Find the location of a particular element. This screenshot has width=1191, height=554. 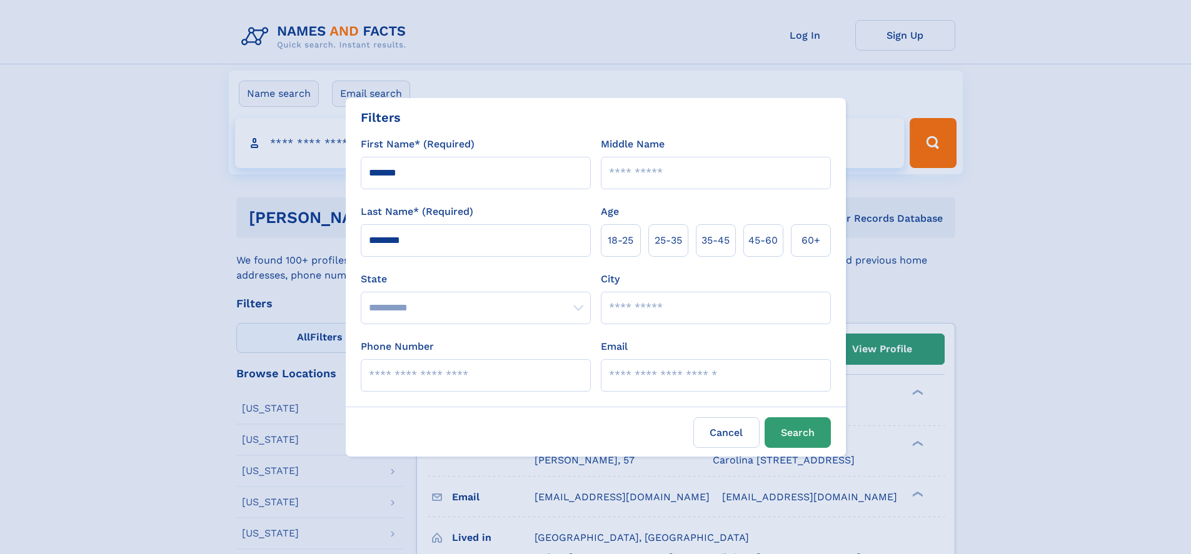

div: Filters is located at coordinates (381, 117).